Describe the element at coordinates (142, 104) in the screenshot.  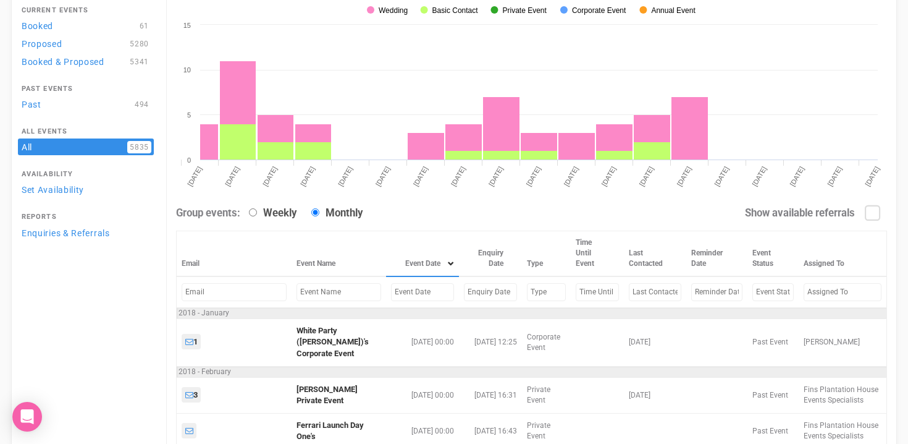
I see `span: 494` at that location.